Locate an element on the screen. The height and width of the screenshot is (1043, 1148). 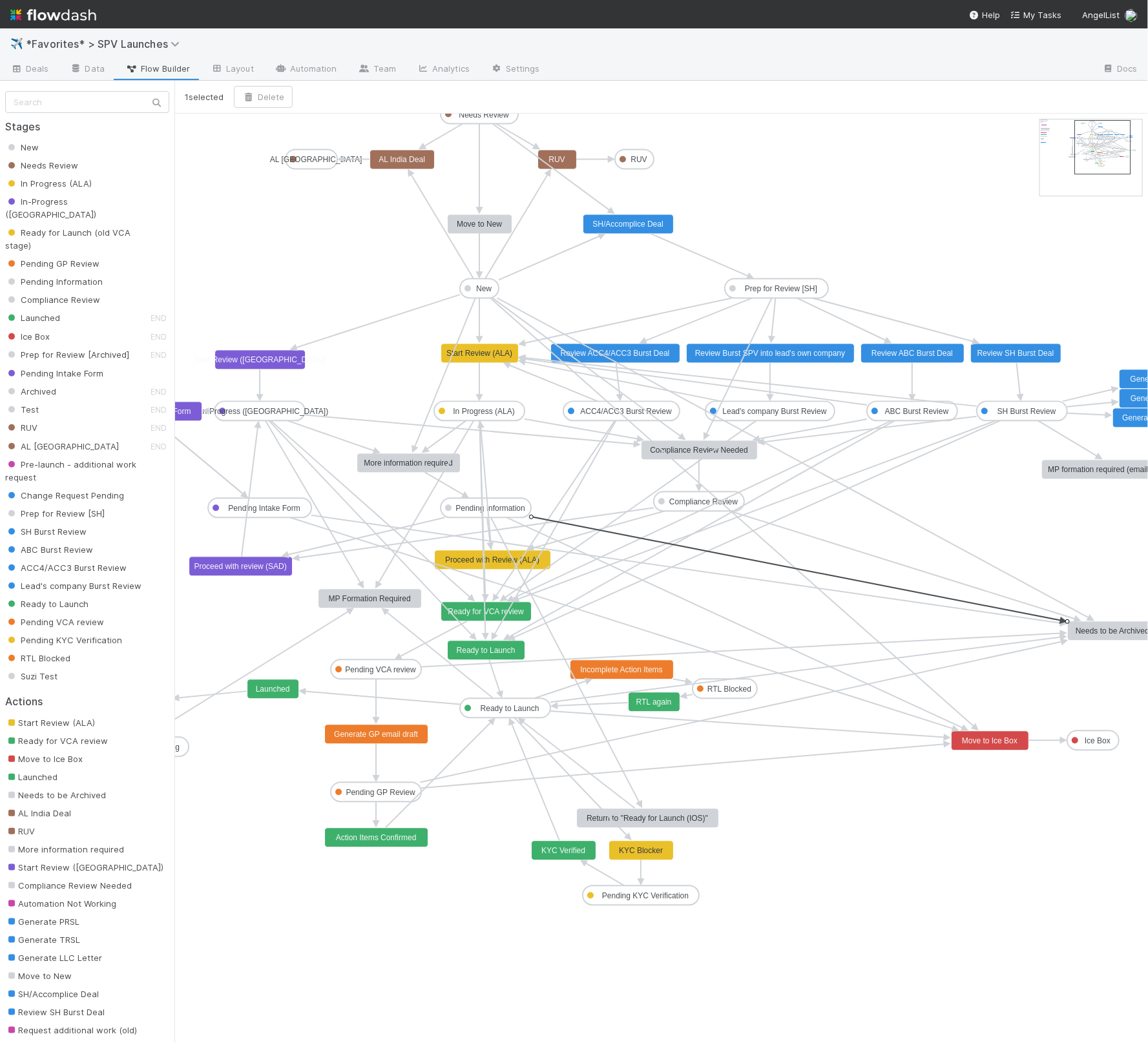
text: Pending GP Review is located at coordinates (381, 794).